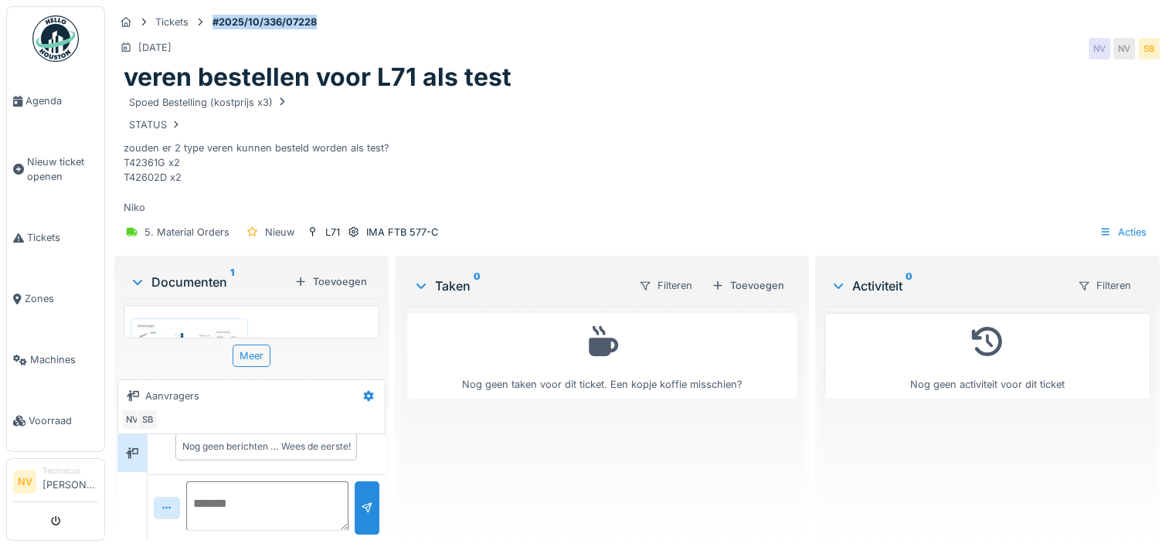  Describe the element at coordinates (209, 282) in the screenshot. I see `div: Documenten` at that location.